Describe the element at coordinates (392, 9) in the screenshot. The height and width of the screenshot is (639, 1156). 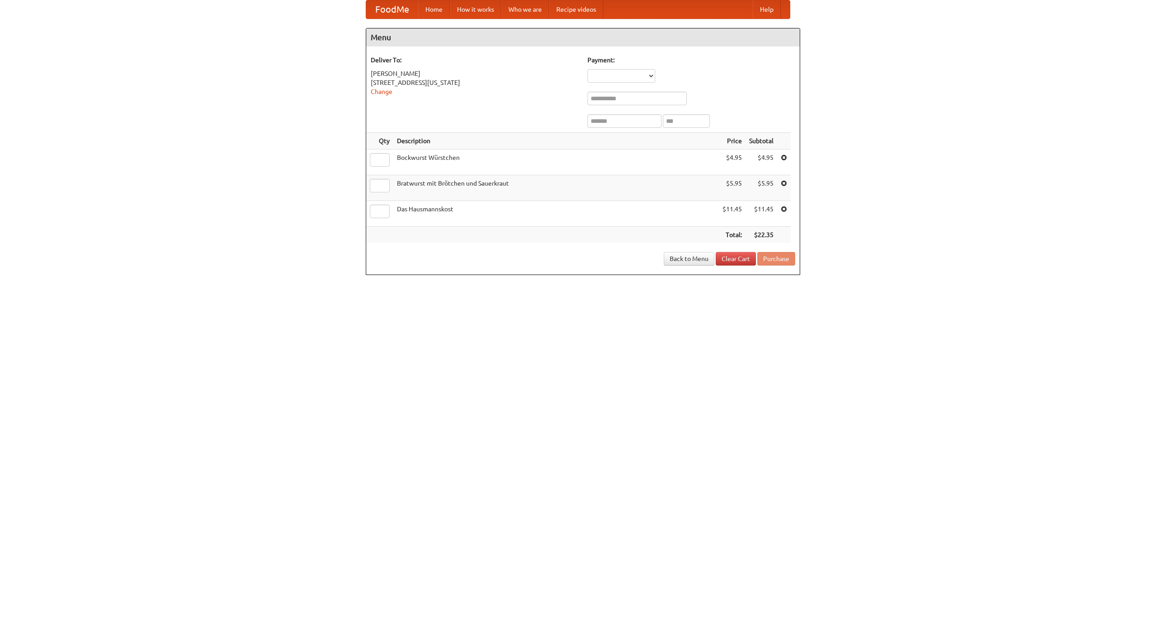
I see `a: FoodMe` at that location.